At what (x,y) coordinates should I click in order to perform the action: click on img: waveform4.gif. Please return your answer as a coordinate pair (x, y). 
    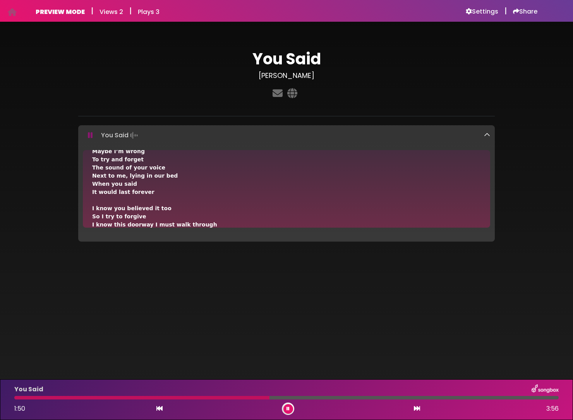
    Looking at the image, I should click on (134, 135).